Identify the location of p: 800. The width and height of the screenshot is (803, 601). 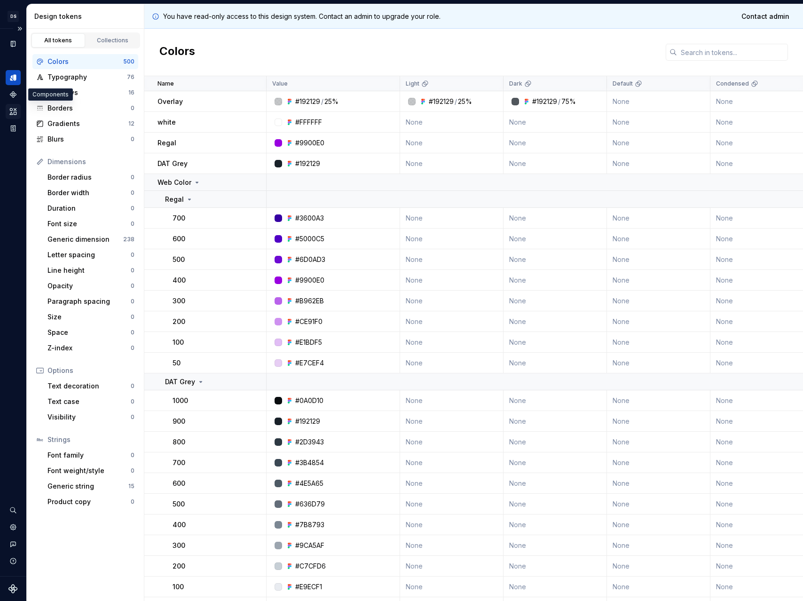
(179, 442).